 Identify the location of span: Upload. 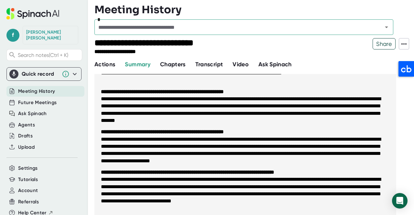
(26, 147).